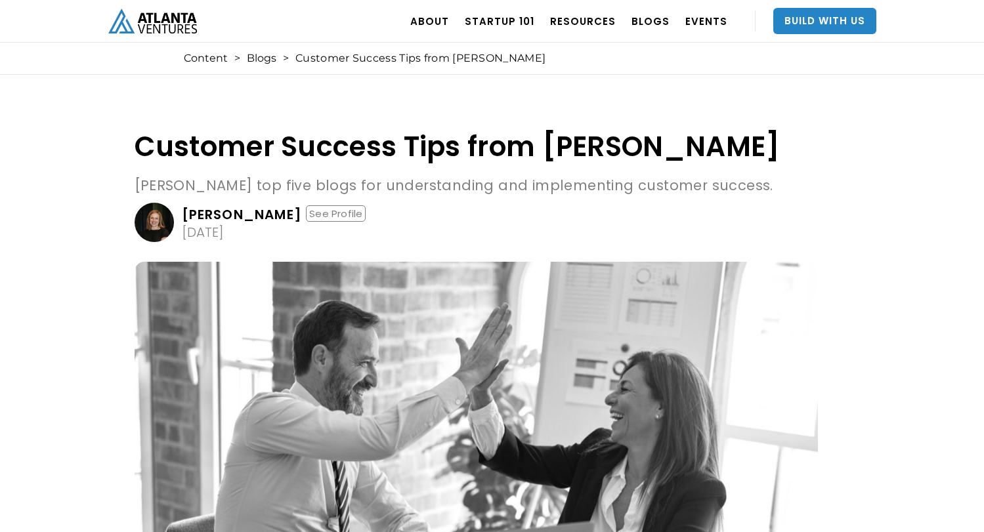 This screenshot has width=984, height=532. What do you see at coordinates (825, 21) in the screenshot?
I see `a: Build With Us` at bounding box center [825, 21].